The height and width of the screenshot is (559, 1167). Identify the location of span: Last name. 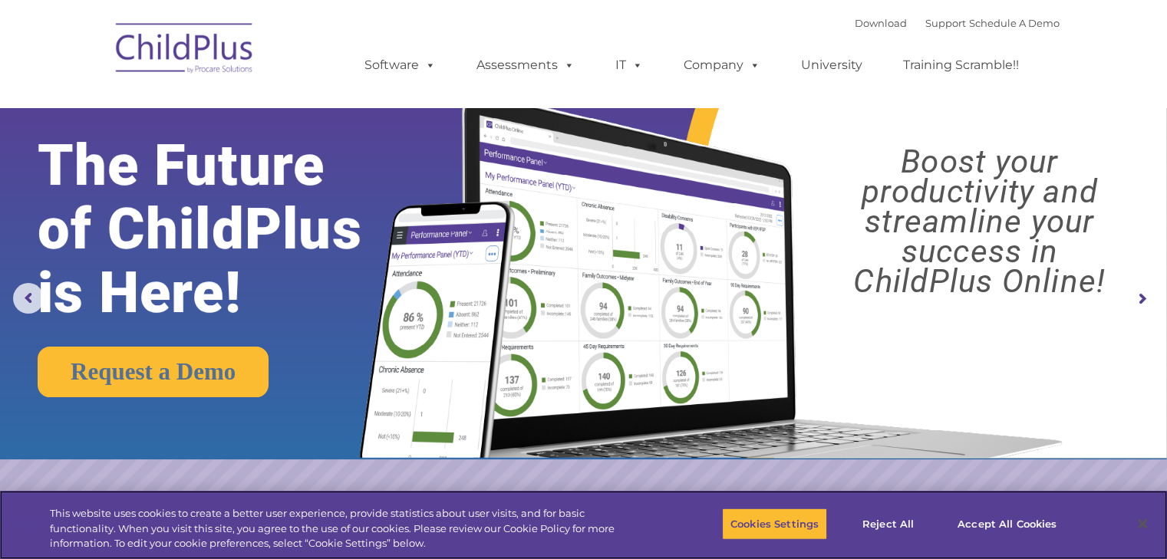
(236, 107).